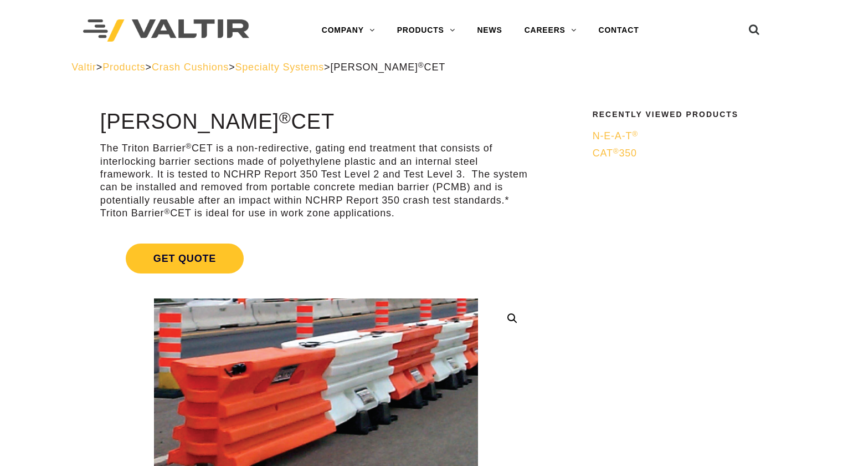  Describe the element at coordinates (185, 258) in the screenshot. I see `span: Get Quote` at that location.